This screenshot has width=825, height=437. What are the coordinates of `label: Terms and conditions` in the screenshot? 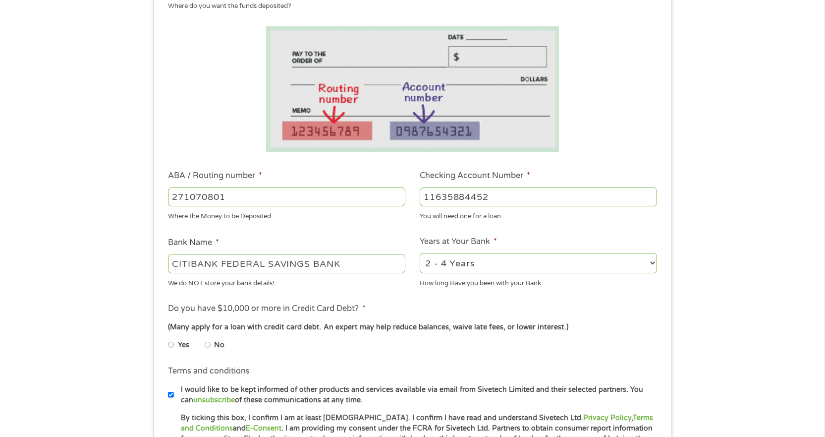 It's located at (209, 371).